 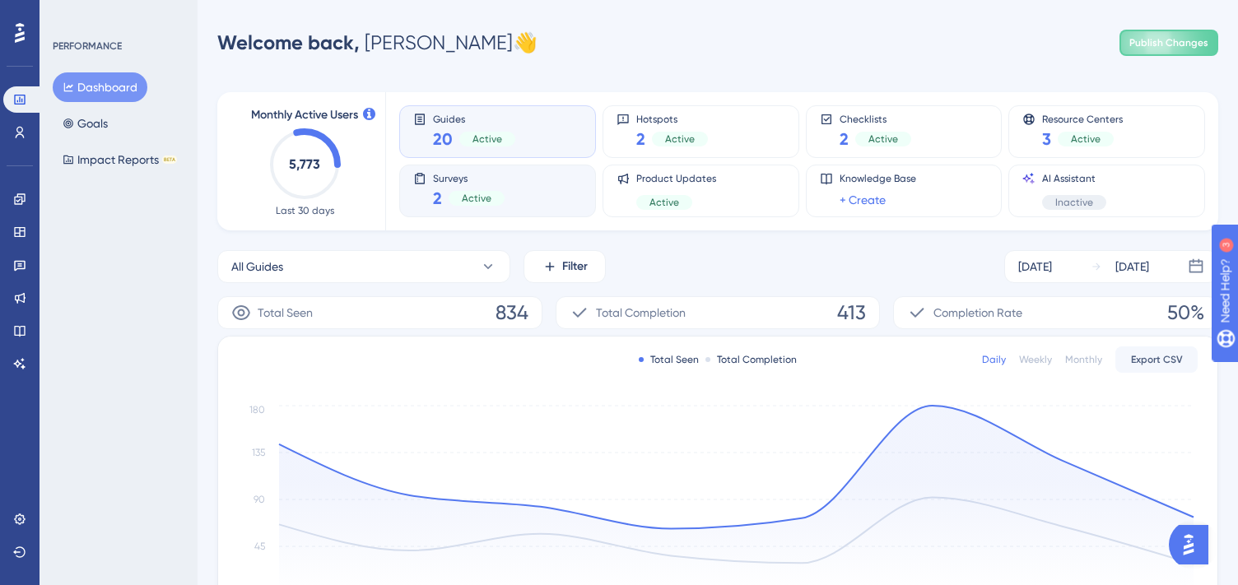 What do you see at coordinates (565, 267) in the screenshot?
I see `button: Filter` at bounding box center [565, 267].